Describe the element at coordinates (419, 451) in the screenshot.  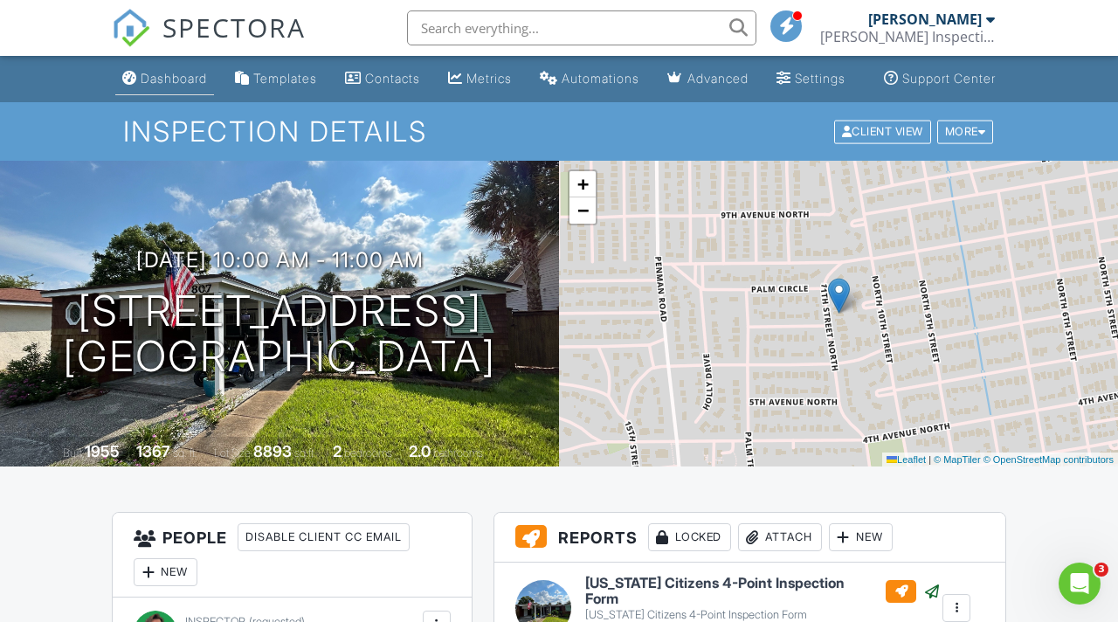
I see `div: 2.0` at that location.